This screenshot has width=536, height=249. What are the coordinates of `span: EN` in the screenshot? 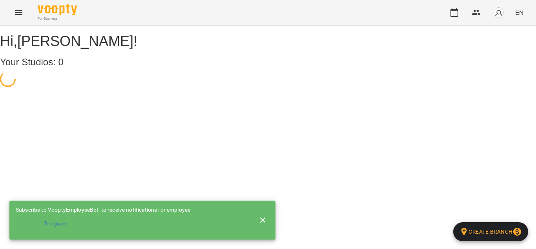 It's located at (519, 12).